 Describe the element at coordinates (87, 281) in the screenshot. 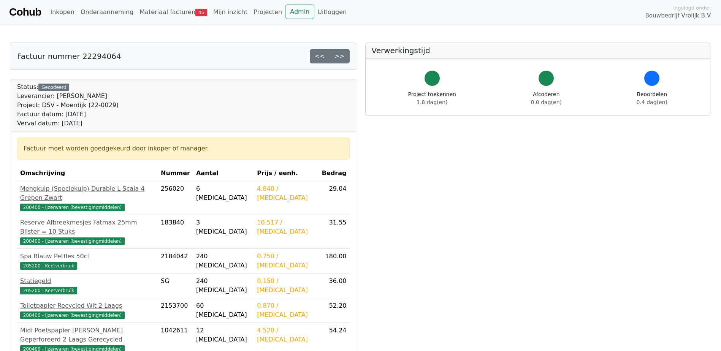

I see `div: Statiegeld` at that location.